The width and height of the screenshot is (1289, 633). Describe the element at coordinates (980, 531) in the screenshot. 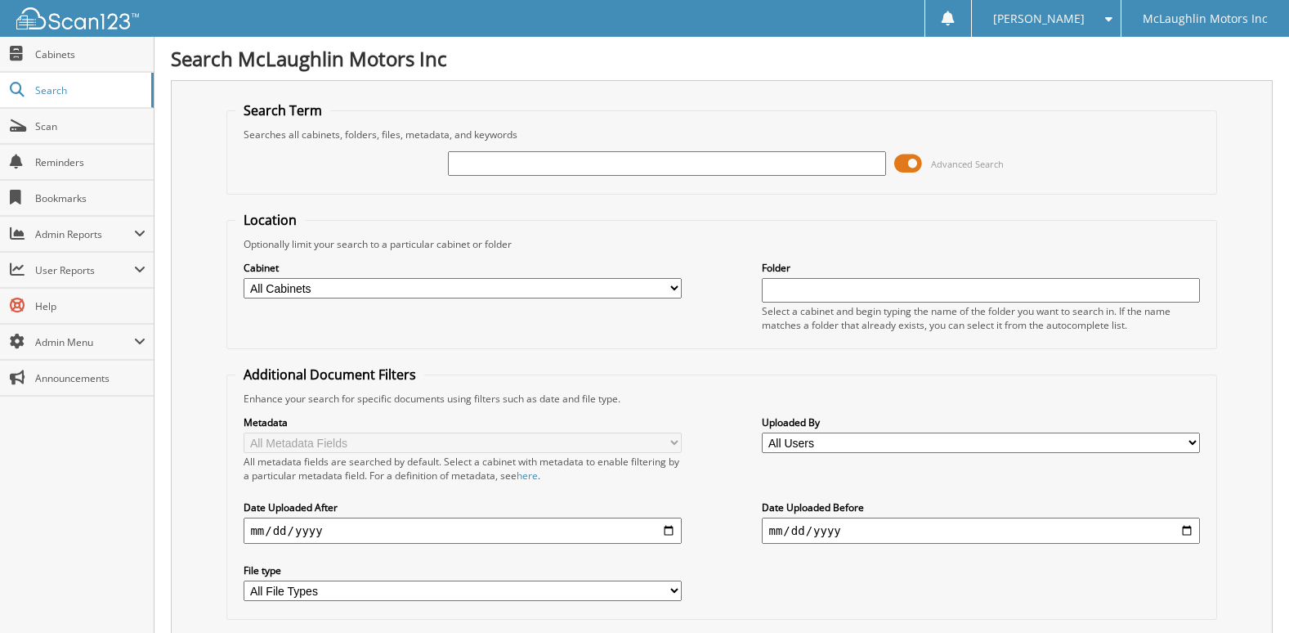

I see `input: end` at that location.